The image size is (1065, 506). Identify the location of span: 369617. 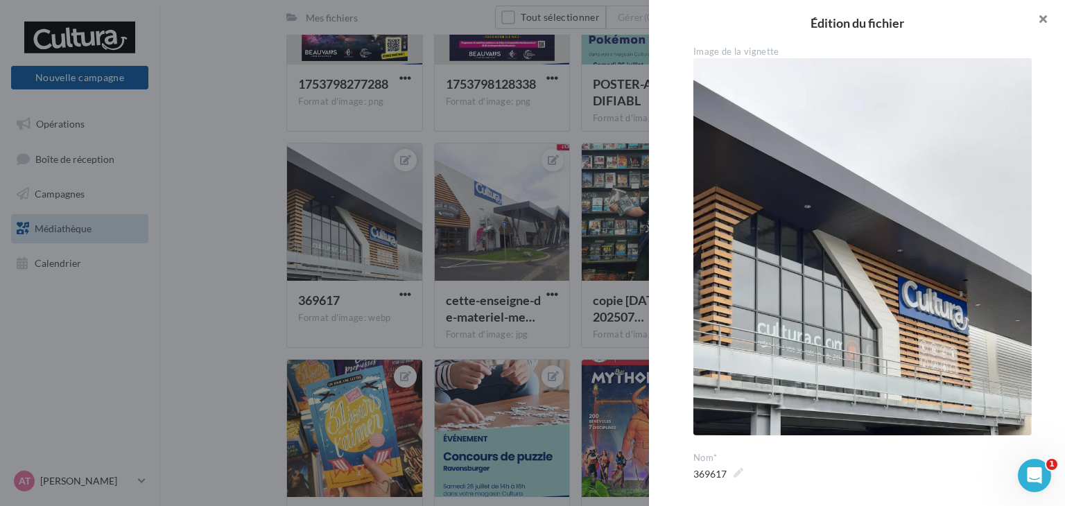
(718, 474).